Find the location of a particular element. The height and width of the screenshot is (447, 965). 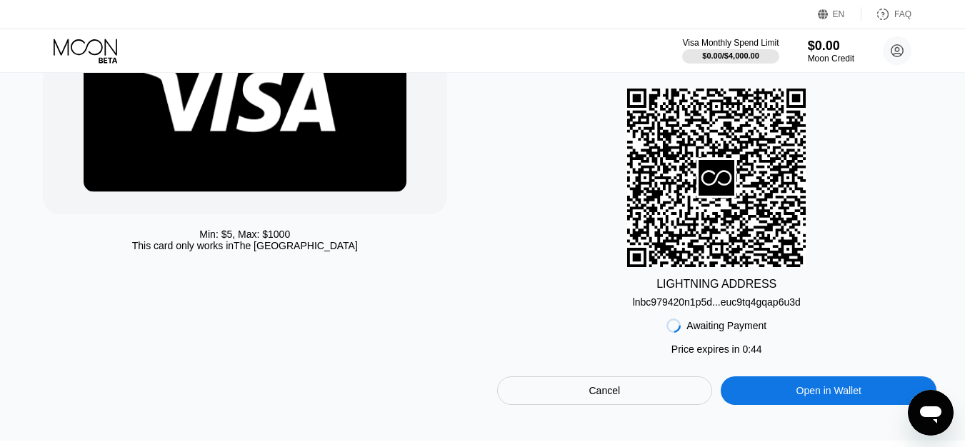

div: Moon Credit is located at coordinates (831, 59).